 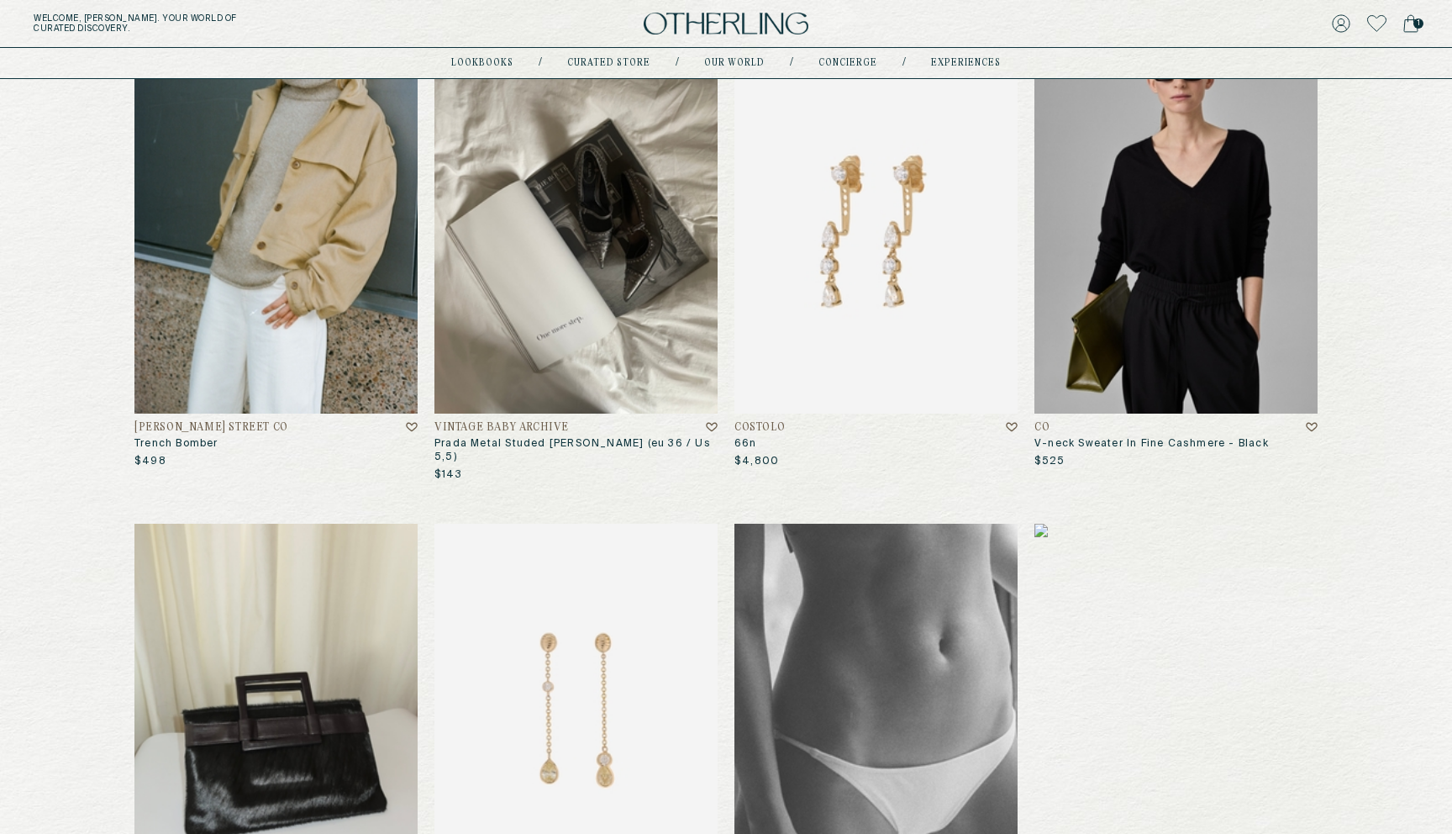 I want to click on p: $4,800, so click(x=756, y=461).